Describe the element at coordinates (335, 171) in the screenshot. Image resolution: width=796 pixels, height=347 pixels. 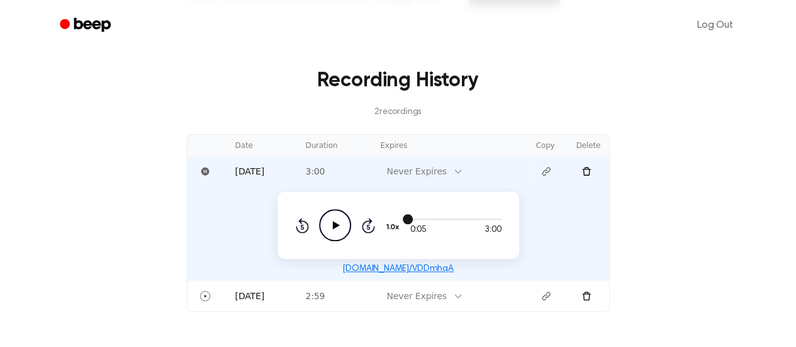
I see `td: 3:00` at that location.